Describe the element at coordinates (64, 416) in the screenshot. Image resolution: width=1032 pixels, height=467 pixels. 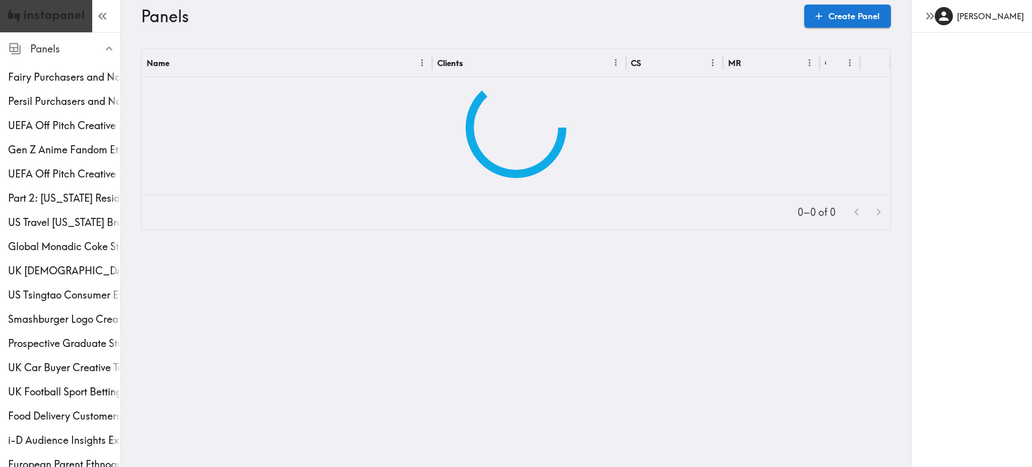
I see `span: Food Delivery Customers` at that location.